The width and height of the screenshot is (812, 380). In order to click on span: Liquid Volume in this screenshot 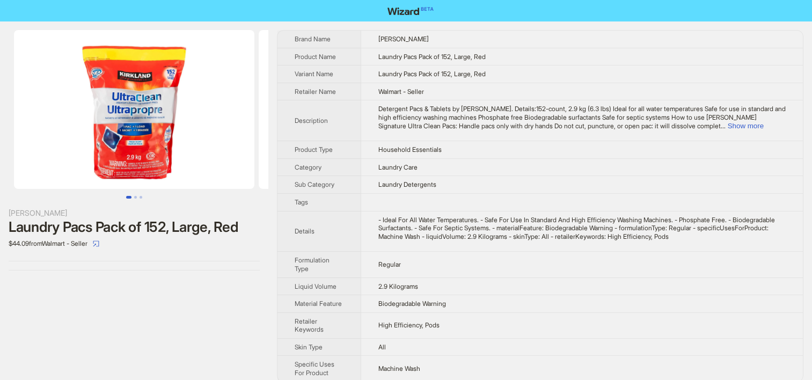, I will do `click(316, 286)`.